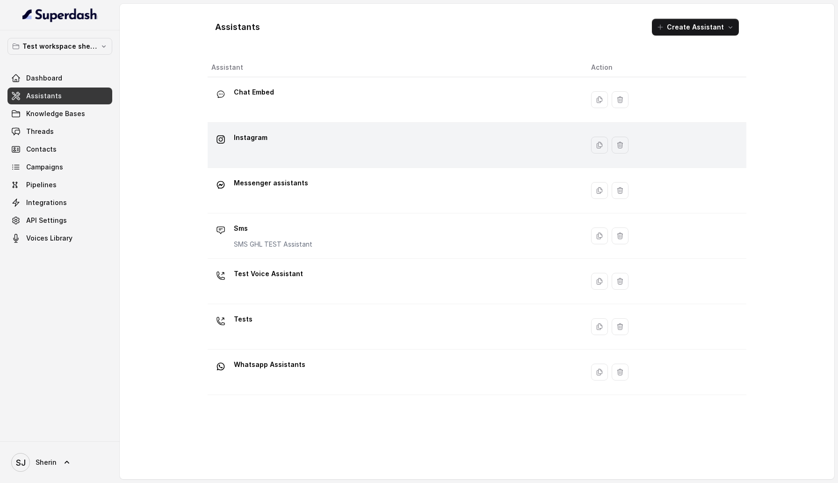 The image size is (838, 483). Describe the element at coordinates (273, 228) in the screenshot. I see `p: Sms` at that location.